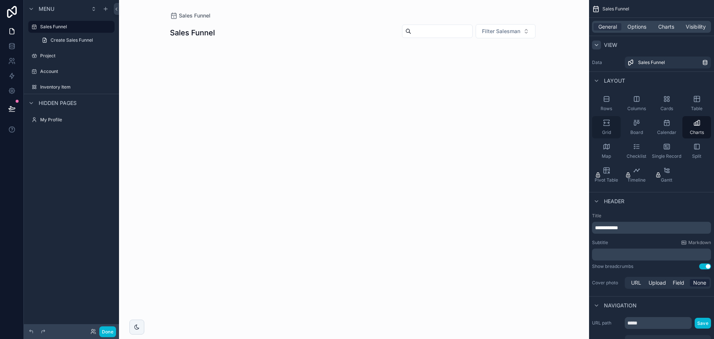  I want to click on span: Timeline, so click(636, 180).